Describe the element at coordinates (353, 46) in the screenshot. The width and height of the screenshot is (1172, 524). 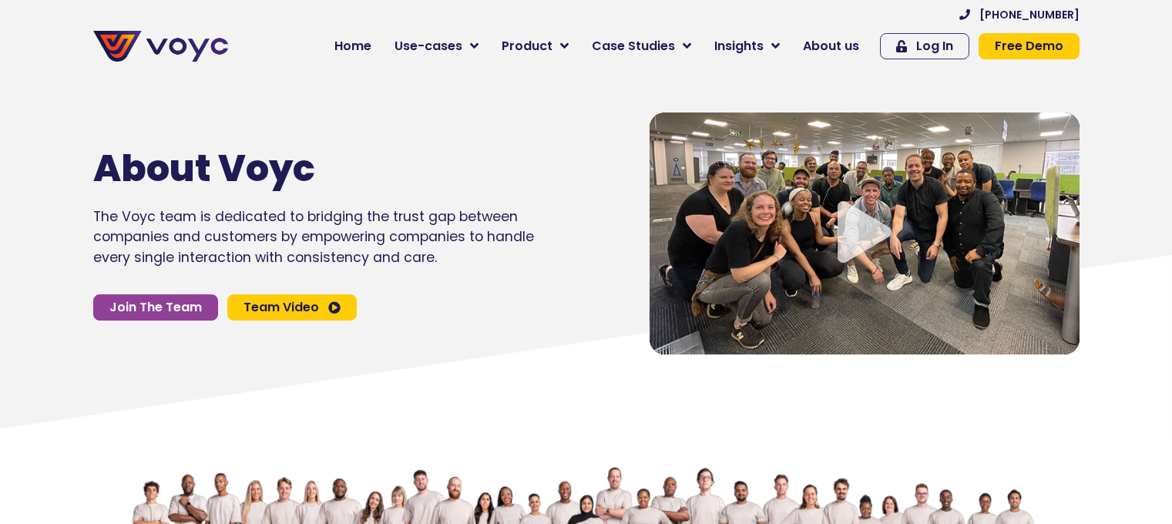
I see `a: Home` at that location.